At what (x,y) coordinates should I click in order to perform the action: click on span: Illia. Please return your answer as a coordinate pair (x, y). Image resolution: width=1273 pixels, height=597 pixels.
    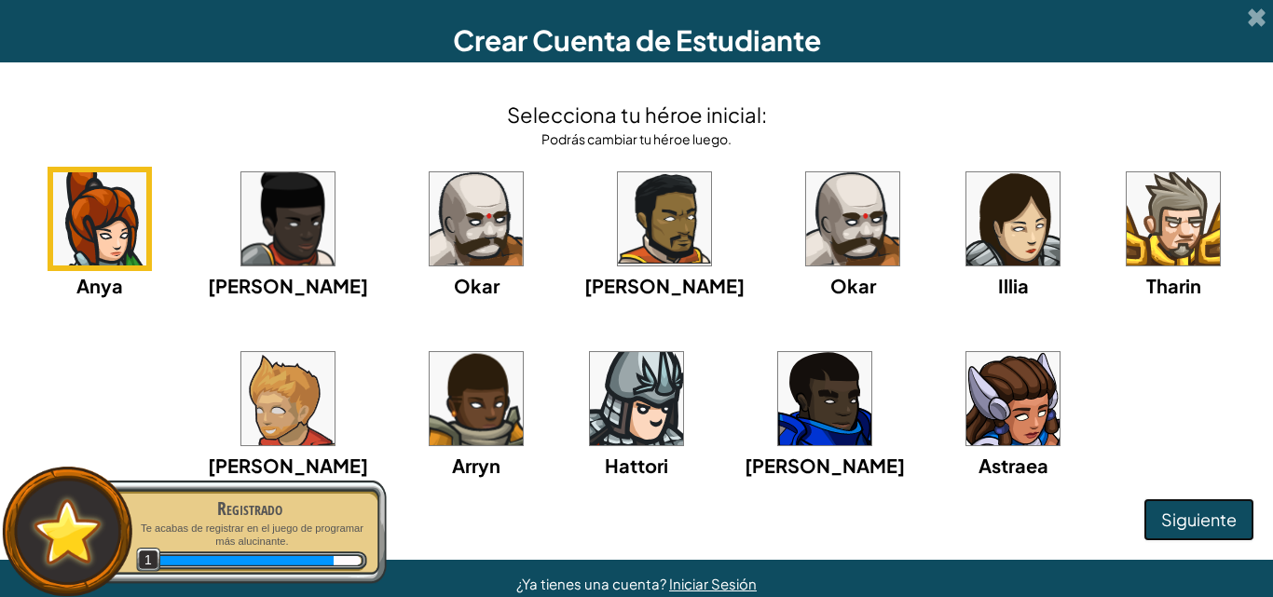
    Looking at the image, I should click on (1013, 285).